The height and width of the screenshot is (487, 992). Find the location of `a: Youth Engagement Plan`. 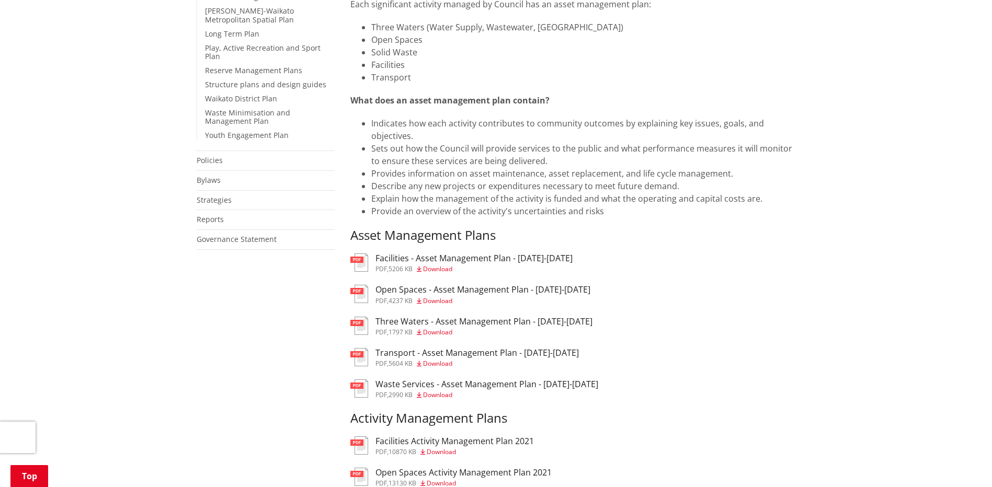

a: Youth Engagement Plan is located at coordinates (247, 135).